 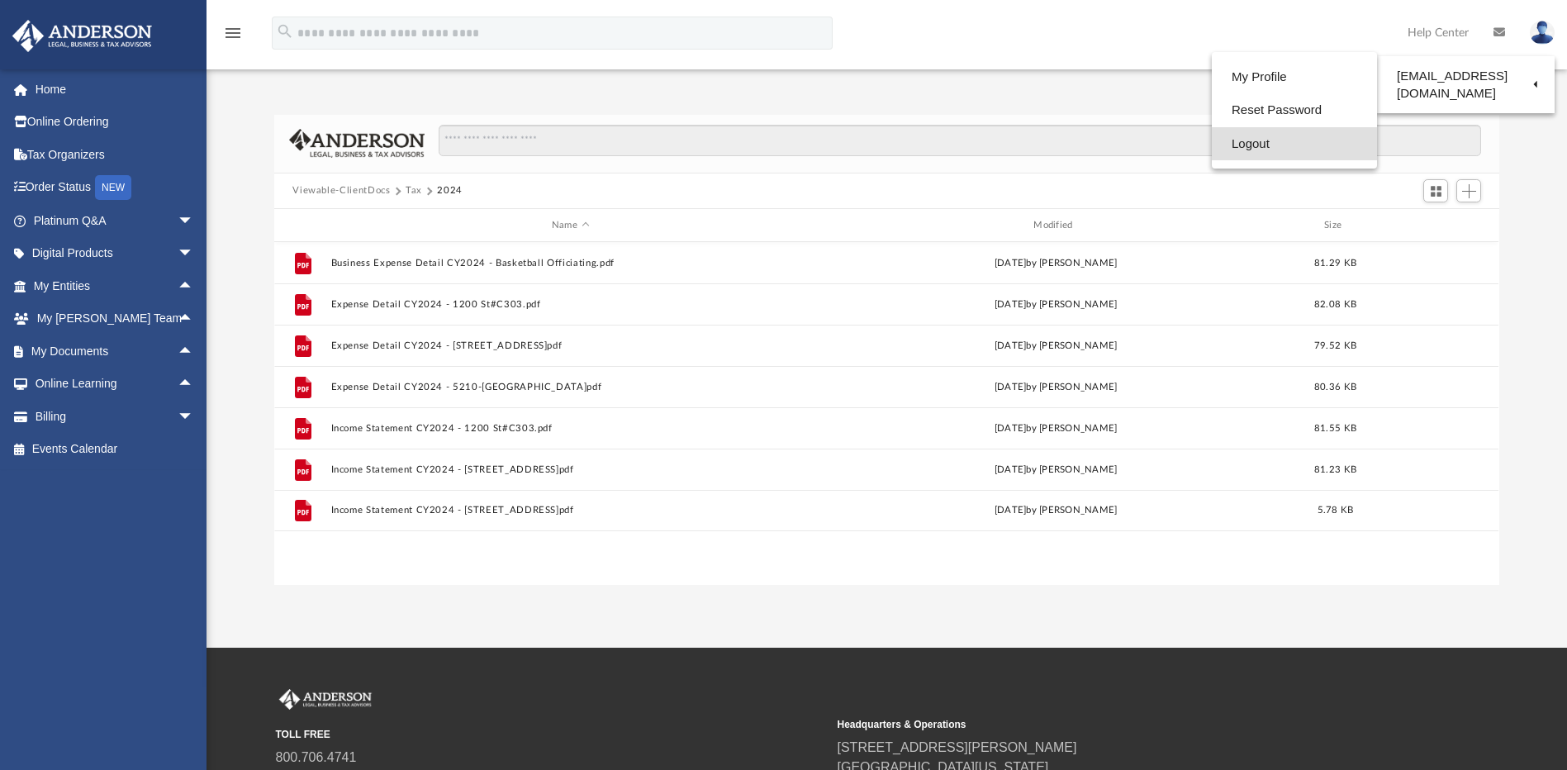 What do you see at coordinates (1435, 191) in the screenshot?
I see `button: Switch to Grid View` at bounding box center [1435, 191].